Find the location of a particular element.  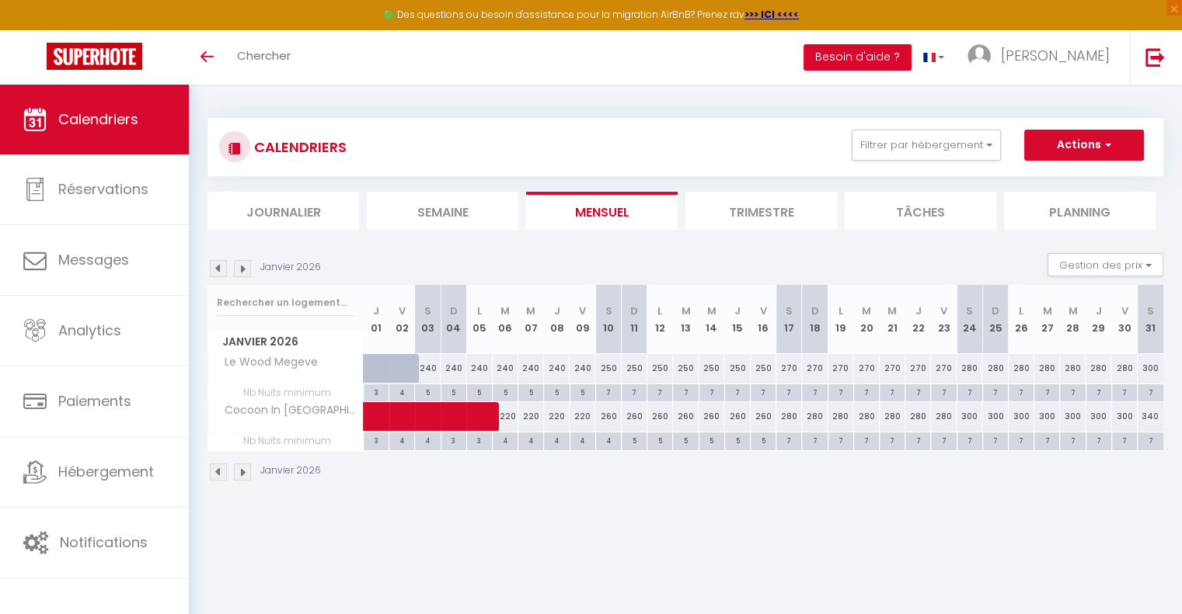

span: Analytics is located at coordinates (89, 330).